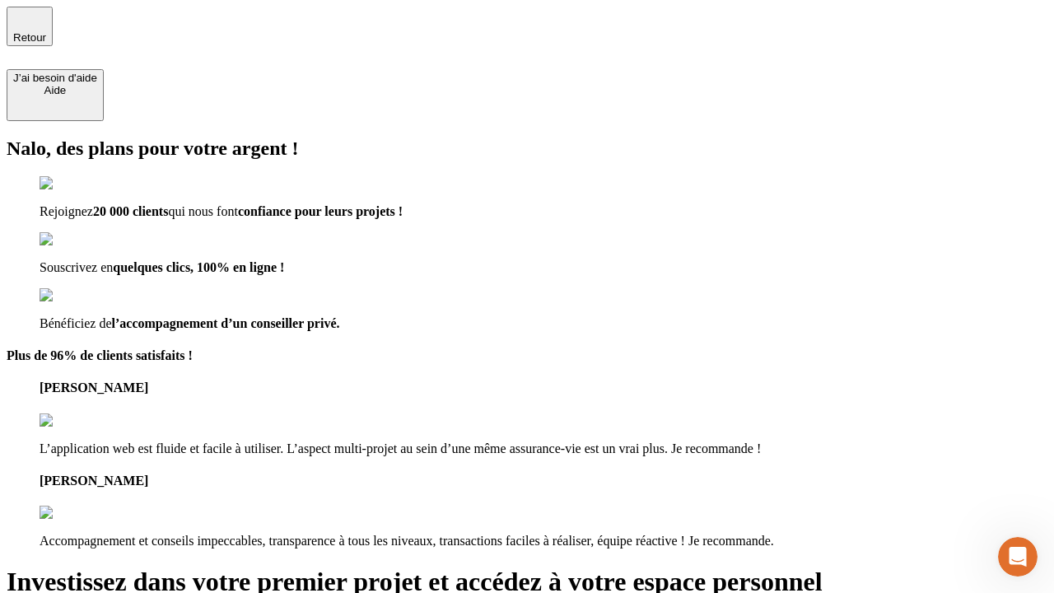  What do you see at coordinates (198, 267) in the screenshot?
I see `span: quelques clics, 100% en ligne !` at bounding box center [198, 267].